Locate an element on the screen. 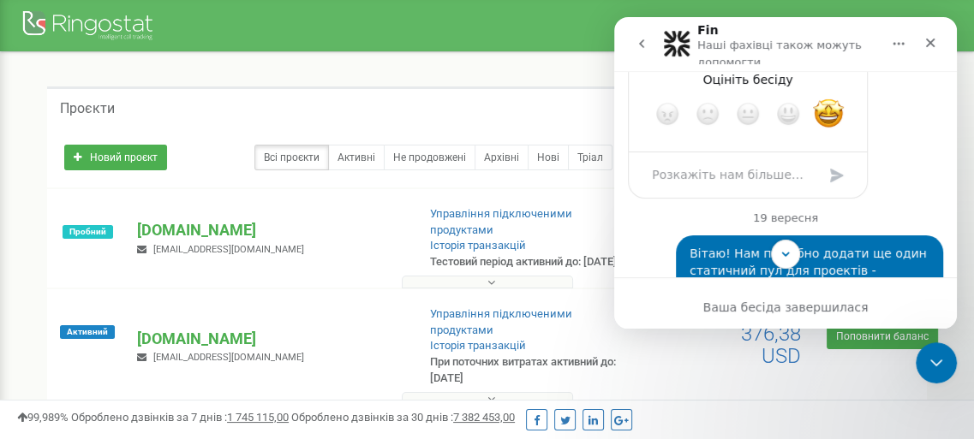 This screenshot has height=439, width=974. a: Активні is located at coordinates (356, 158).